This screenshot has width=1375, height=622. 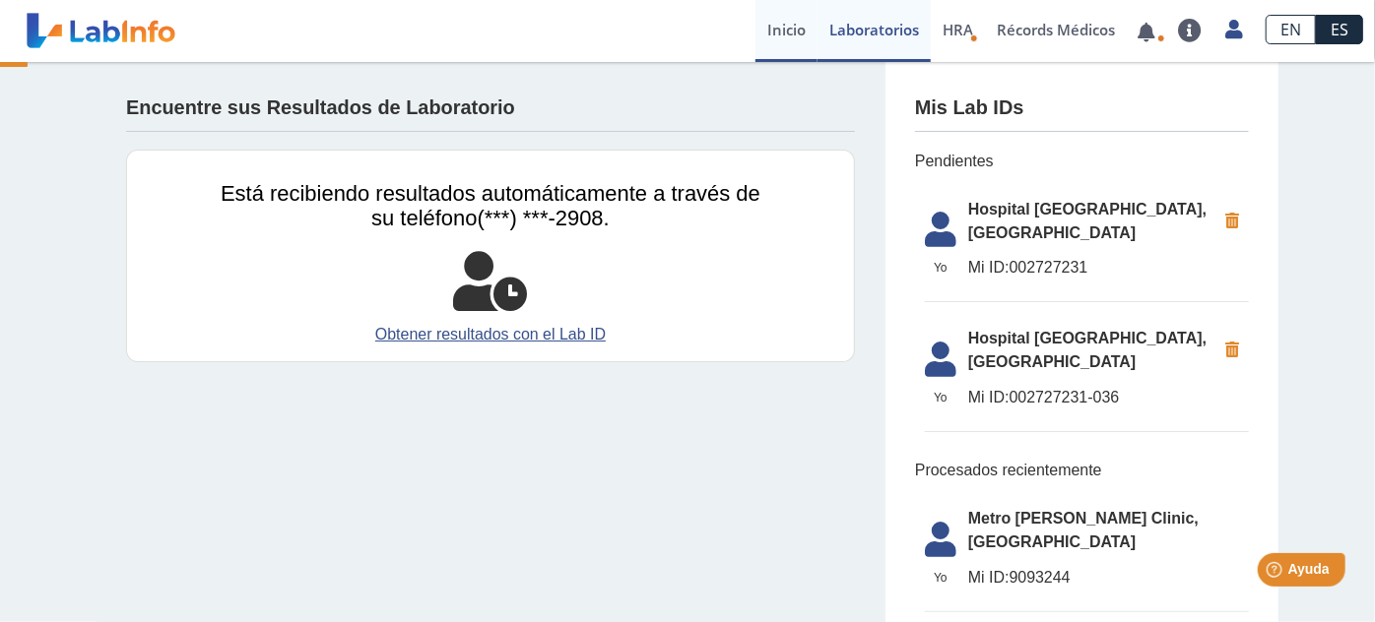 What do you see at coordinates (490, 206) in the screenshot?
I see `span: Está recibiendo resultados automáticamente a través de su teléfono` at bounding box center [490, 206].